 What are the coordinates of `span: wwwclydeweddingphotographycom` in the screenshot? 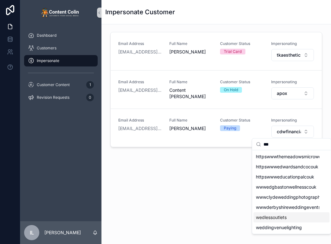 It's located at (287, 197).